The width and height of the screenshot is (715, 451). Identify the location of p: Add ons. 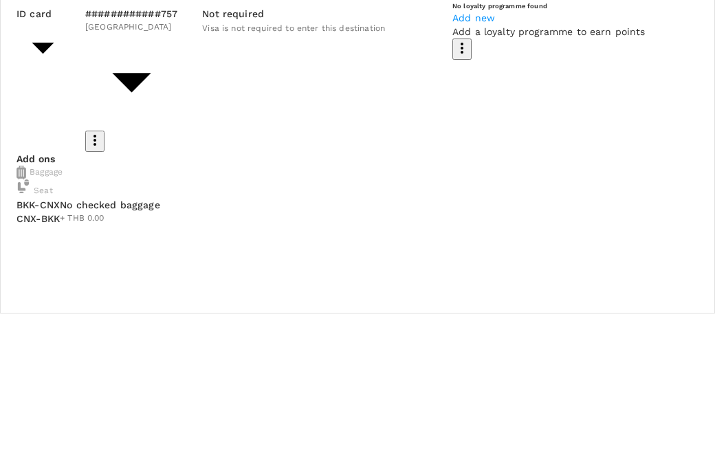
(352, 159).